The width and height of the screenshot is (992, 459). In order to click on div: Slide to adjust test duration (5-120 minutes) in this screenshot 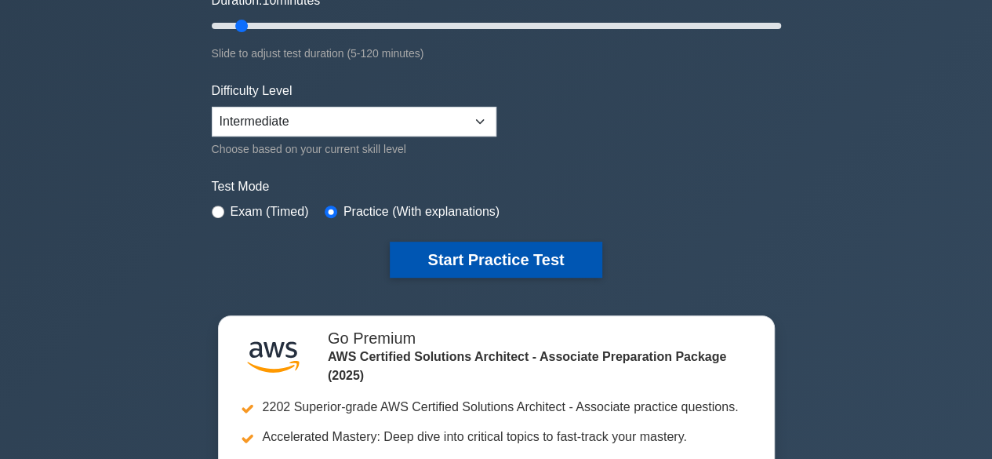, I will do `click(497, 53)`.